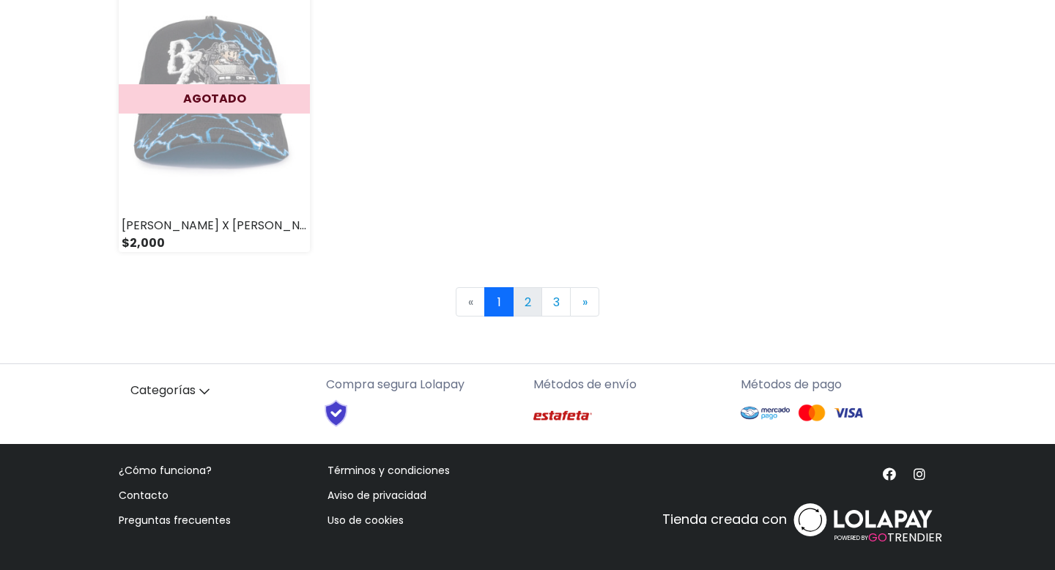 This screenshot has height=570, width=1055. Describe the element at coordinates (851, 538) in the screenshot. I see `span: POWERED BY` at that location.